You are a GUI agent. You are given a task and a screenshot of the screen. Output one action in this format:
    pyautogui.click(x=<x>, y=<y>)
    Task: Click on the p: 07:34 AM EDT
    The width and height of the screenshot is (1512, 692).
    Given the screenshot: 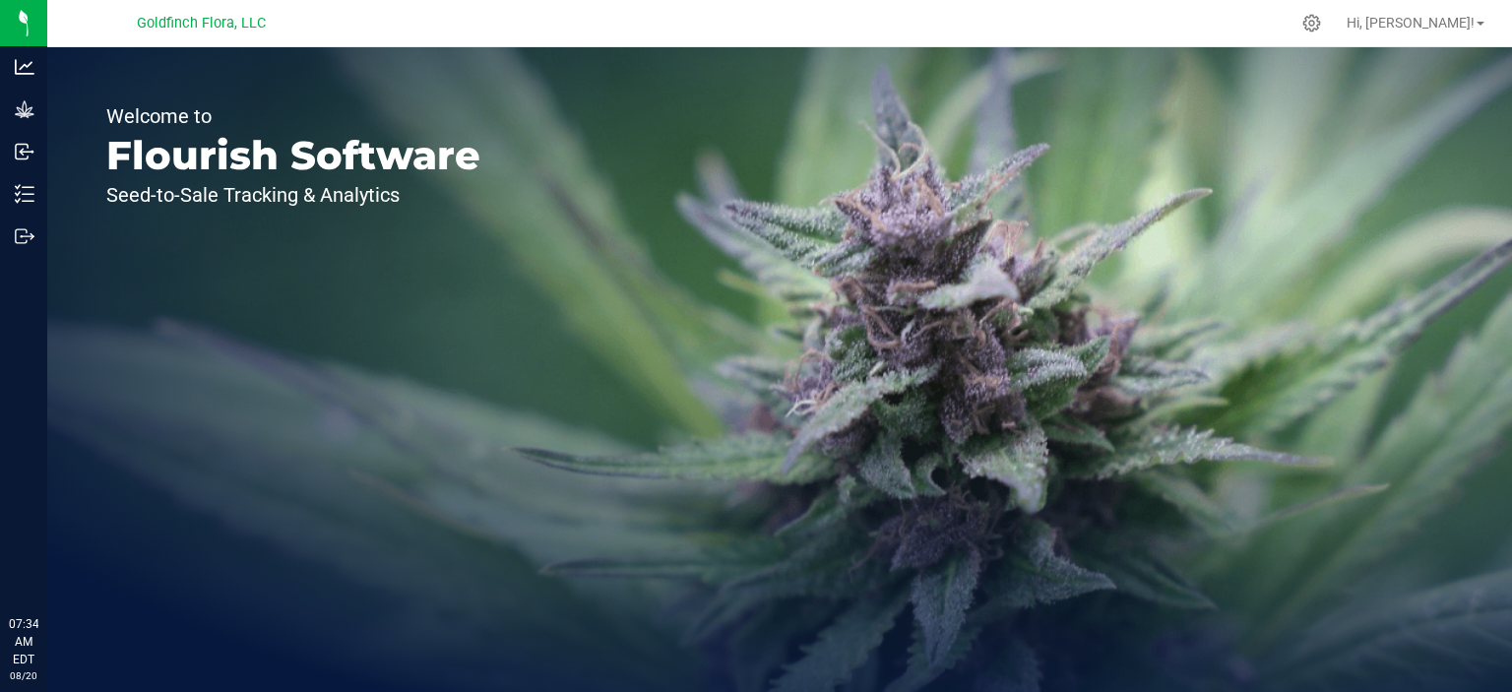 What is the action you would take?
    pyautogui.click(x=24, y=642)
    